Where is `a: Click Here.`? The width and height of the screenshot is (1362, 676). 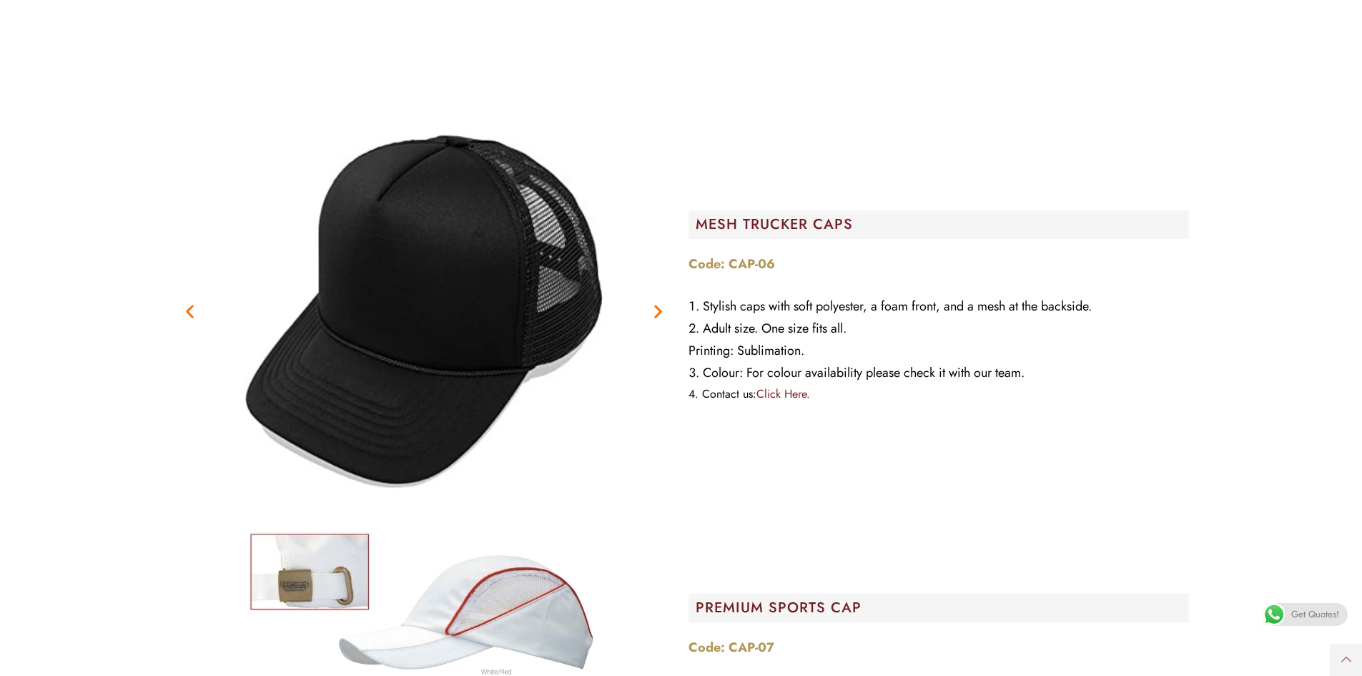 a: Click Here. is located at coordinates (783, 393).